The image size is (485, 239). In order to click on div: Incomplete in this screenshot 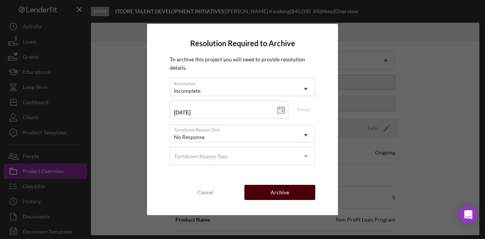, I will do `click(187, 91)`.